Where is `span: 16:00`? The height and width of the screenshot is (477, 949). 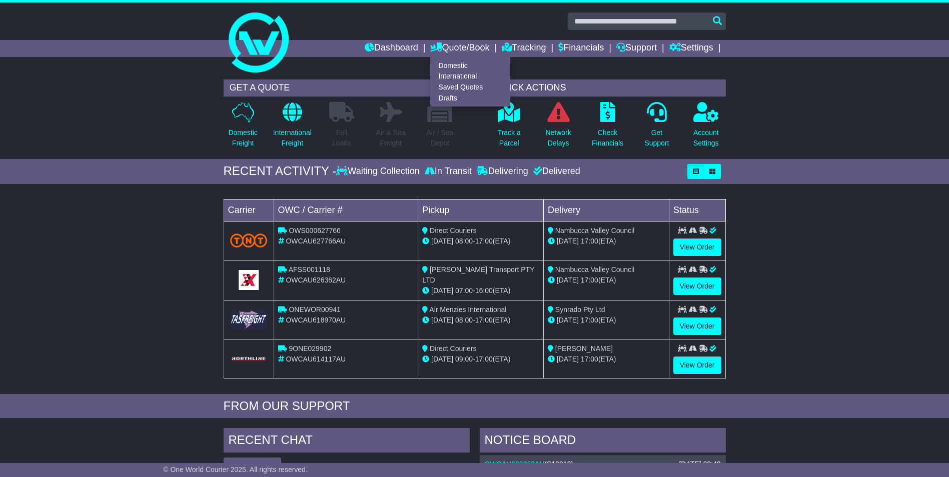
span: 16:00 is located at coordinates (484, 291).